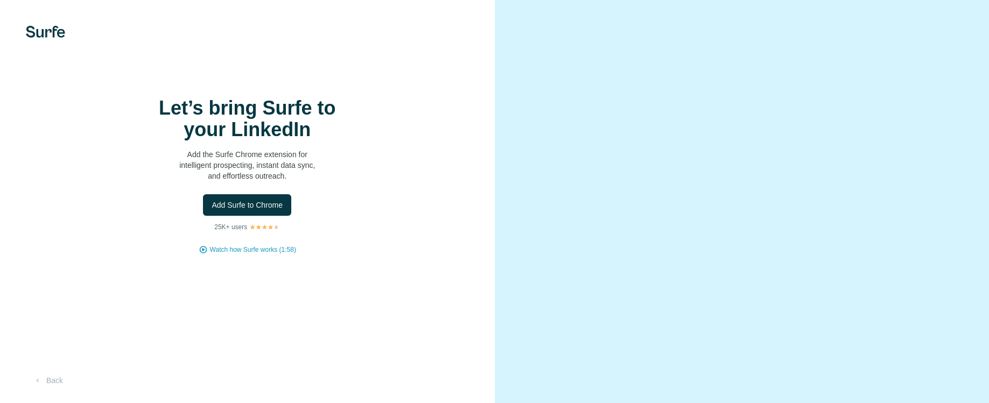 This screenshot has width=989, height=403. I want to click on h1: Let’s bring Surfe to your LinkedIn, so click(247, 119).